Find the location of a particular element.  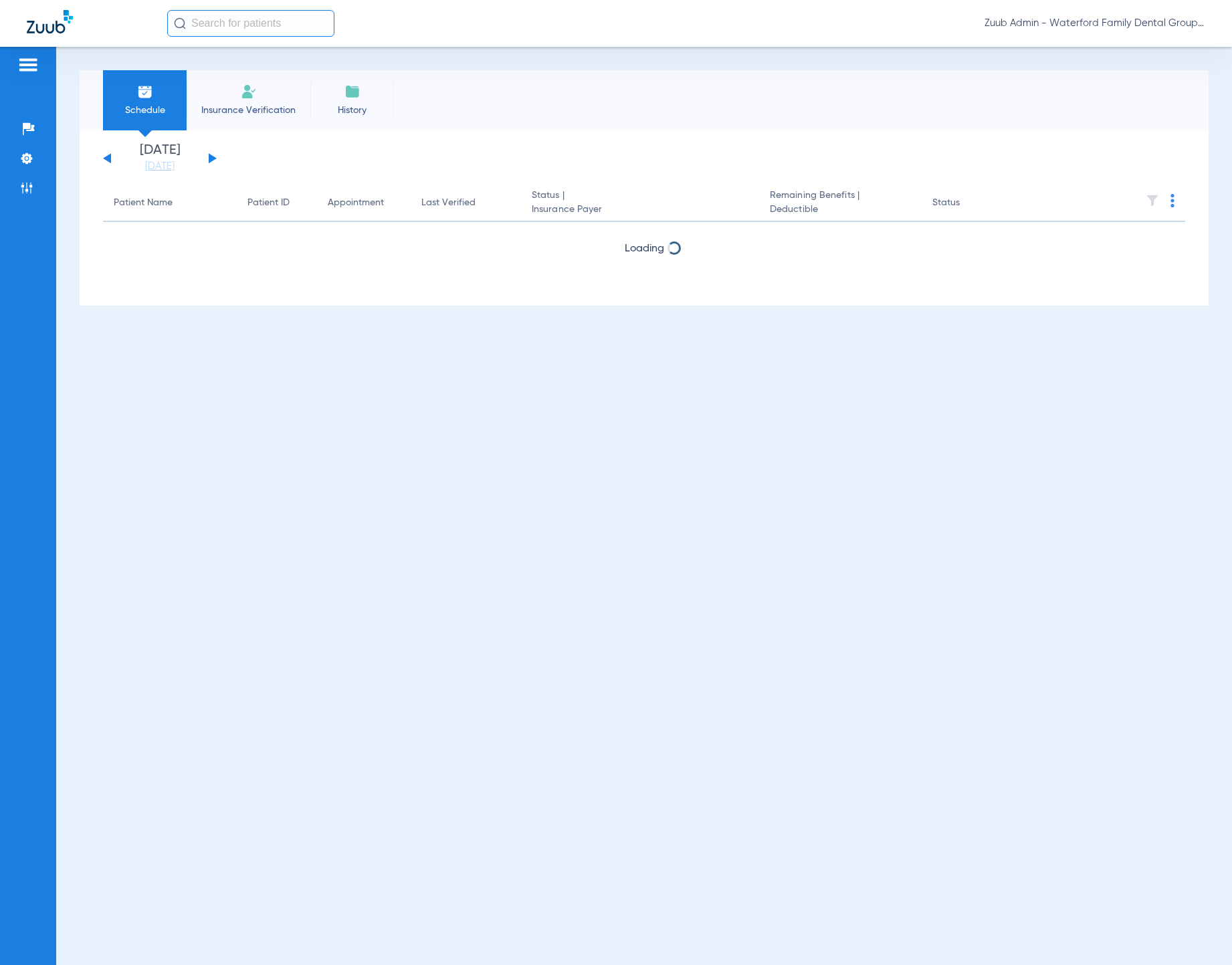

img: Zuub Logo is located at coordinates (49, 22).